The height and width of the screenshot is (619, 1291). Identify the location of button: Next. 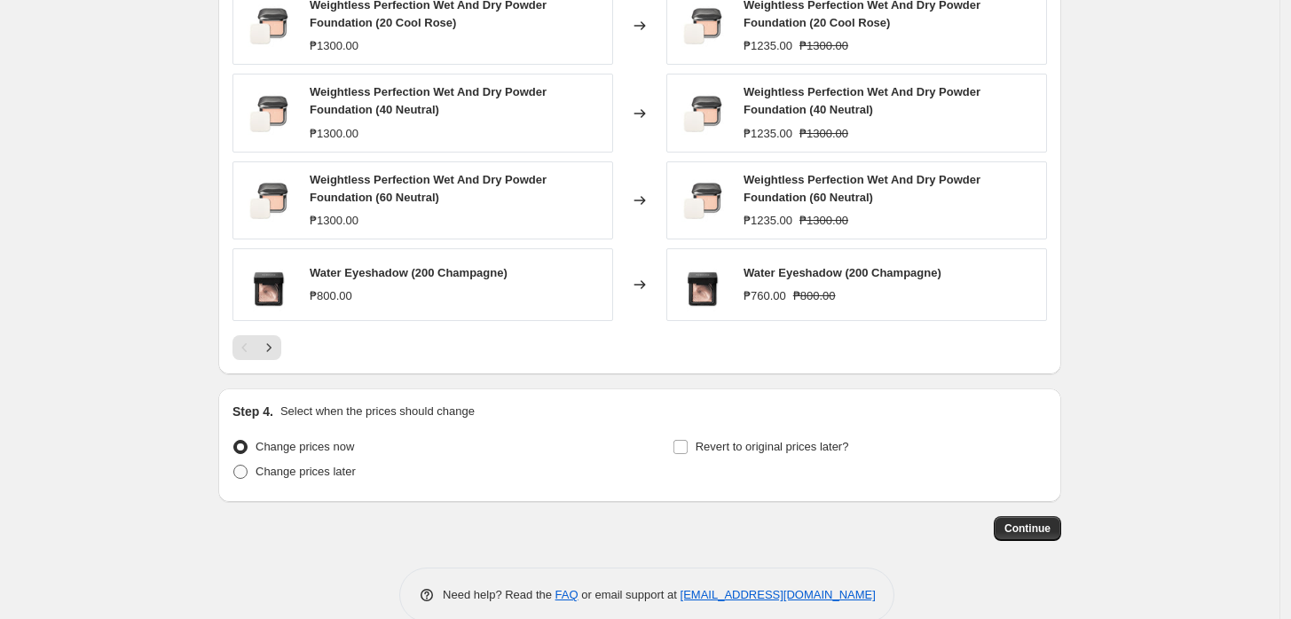
(269, 348).